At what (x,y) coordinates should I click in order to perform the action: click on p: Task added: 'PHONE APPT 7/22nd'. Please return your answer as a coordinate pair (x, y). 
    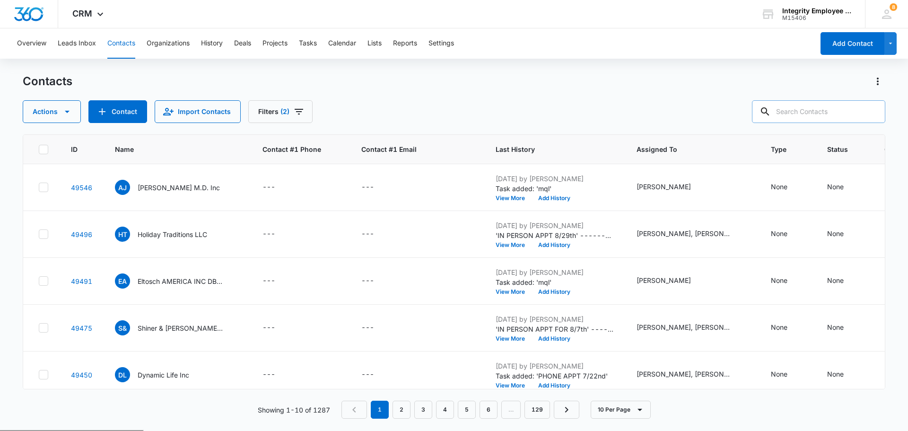
    Looking at the image, I should click on (555, 376).